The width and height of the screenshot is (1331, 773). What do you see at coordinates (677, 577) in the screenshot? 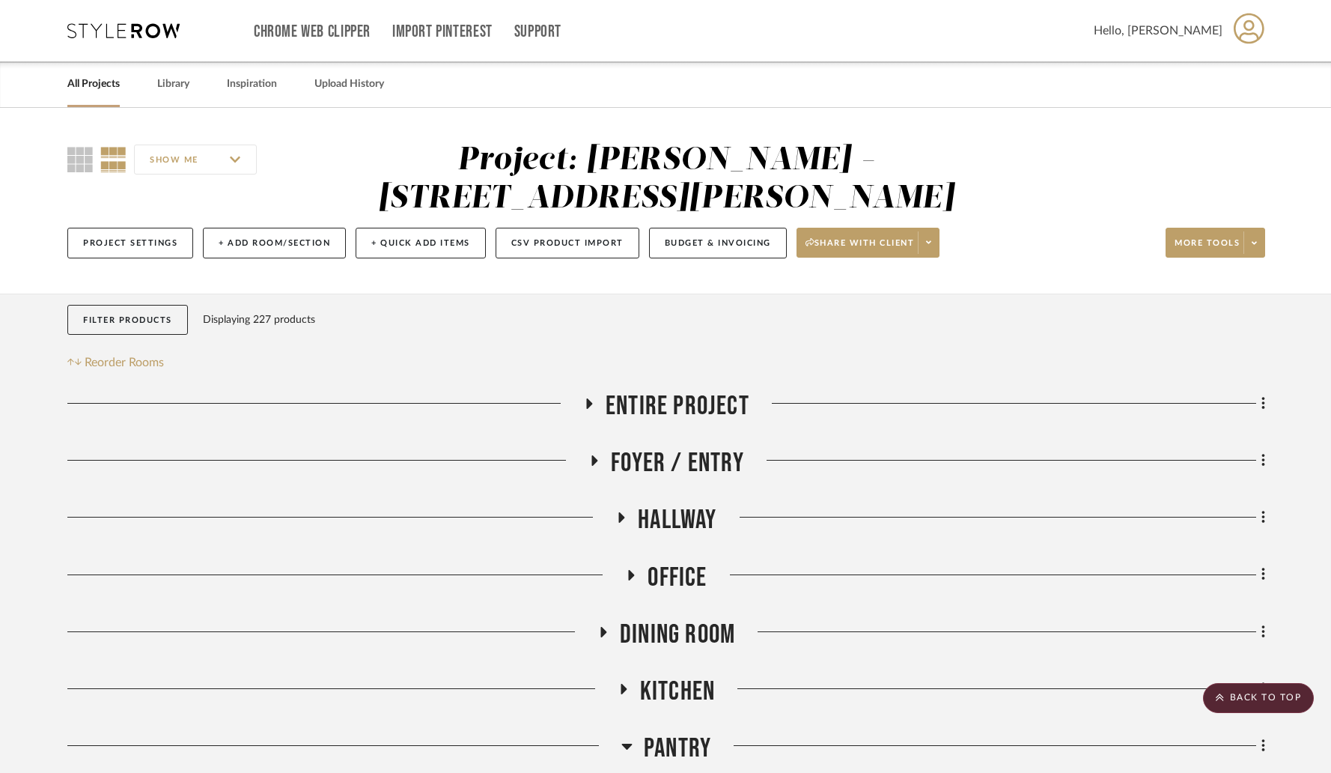
I see `span: Office` at bounding box center [677, 577].